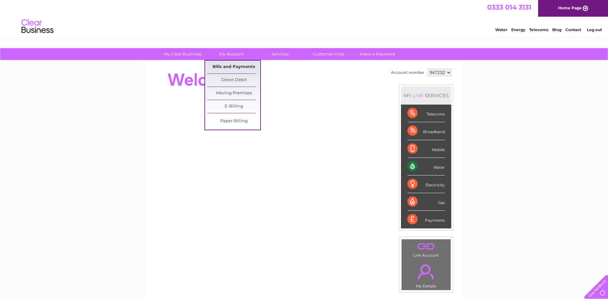 This screenshot has height=299, width=608. I want to click on a: Services, so click(280, 54).